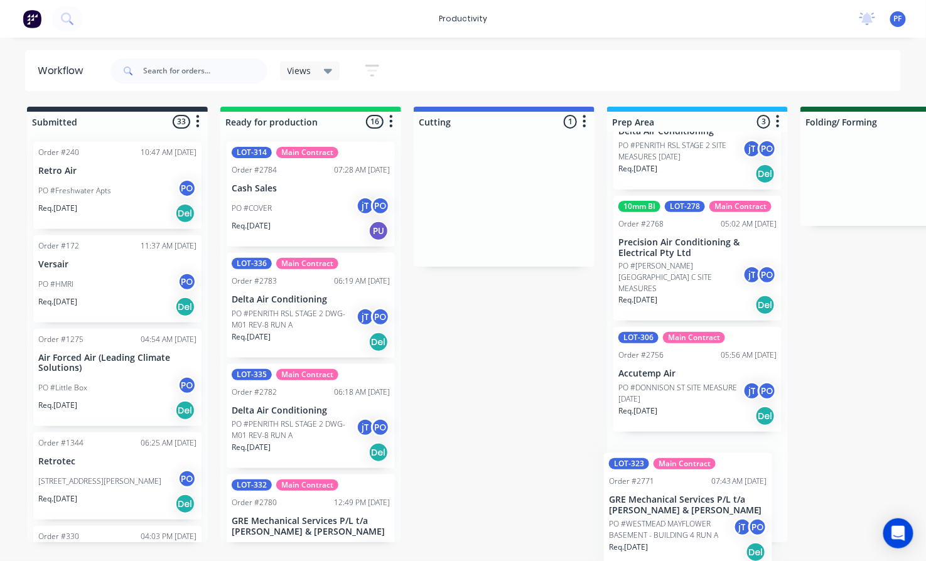 This screenshot has width=926, height=561. I want to click on input: Search for orders..., so click(205, 71).